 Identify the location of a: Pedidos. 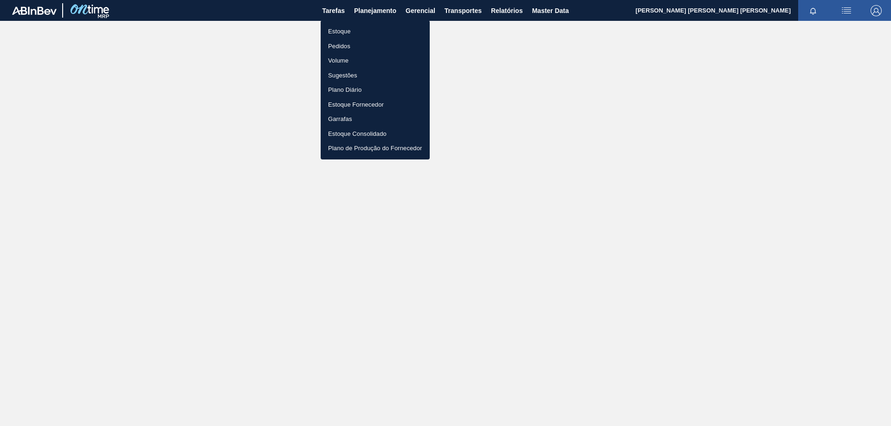
(375, 46).